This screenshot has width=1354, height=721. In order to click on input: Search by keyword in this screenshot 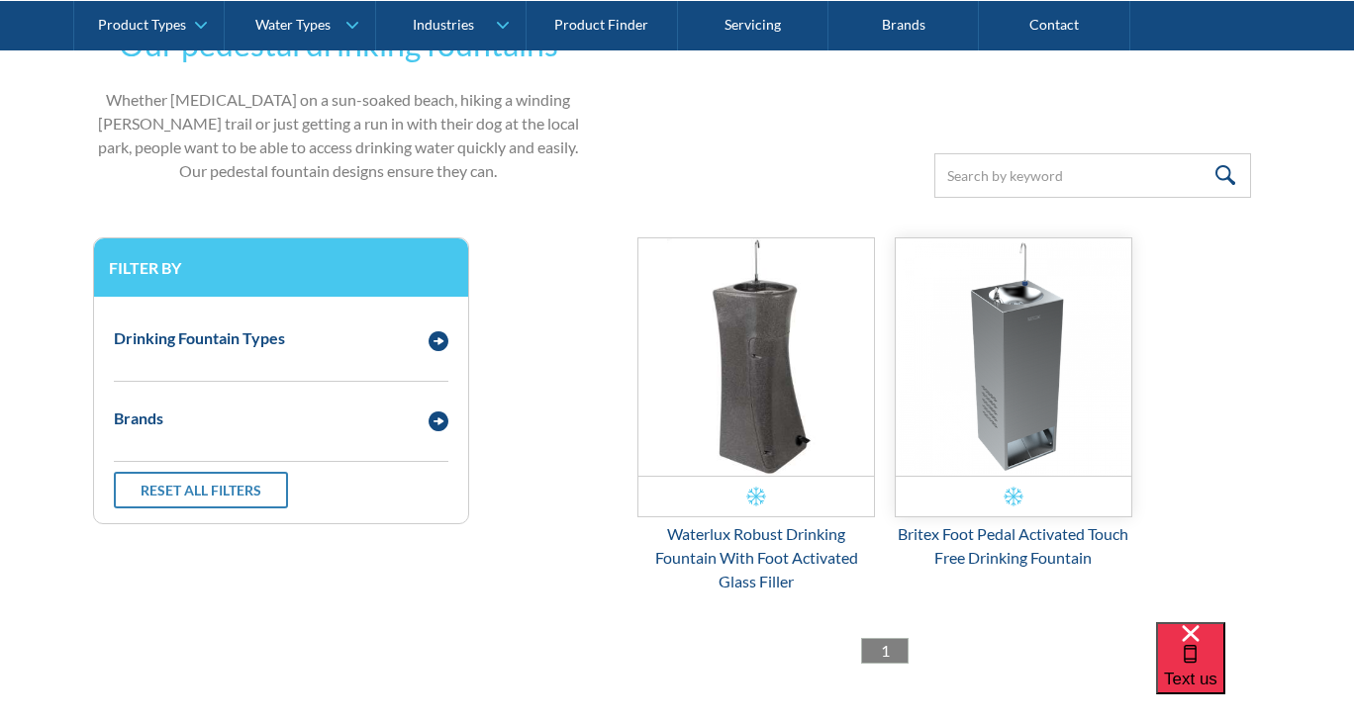, I will do `click(1093, 175)`.